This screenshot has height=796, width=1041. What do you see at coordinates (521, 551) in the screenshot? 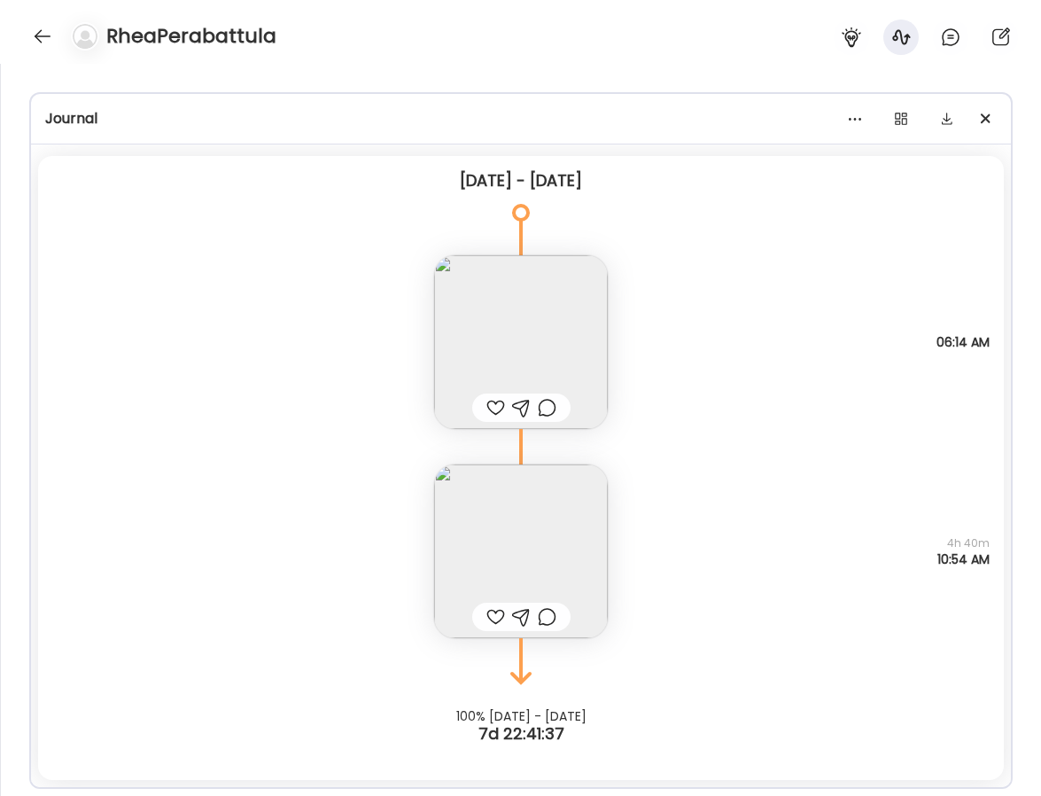
I see `img: images%2FP9f7EP9xGmRcKi1V5qVRo1nBJfa2%2FaBusM81PiK8rjh7QEFEa%2FXODW2dZZ7kUebmE5ZkB0_240` at bounding box center [521, 551].